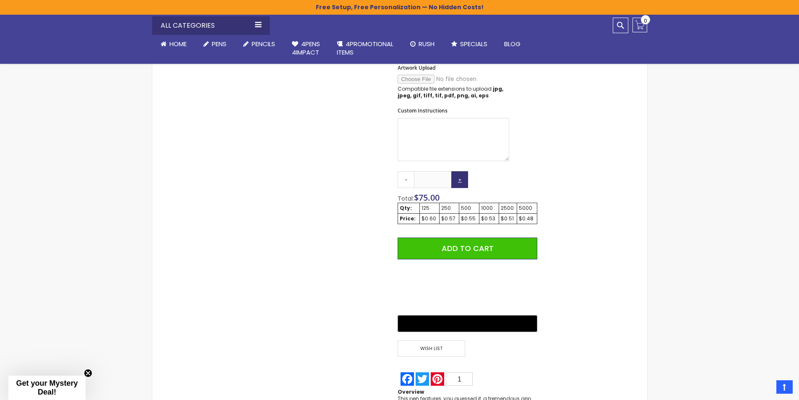 This screenshot has width=799, height=400. I want to click on a: Blog, so click(512, 44).